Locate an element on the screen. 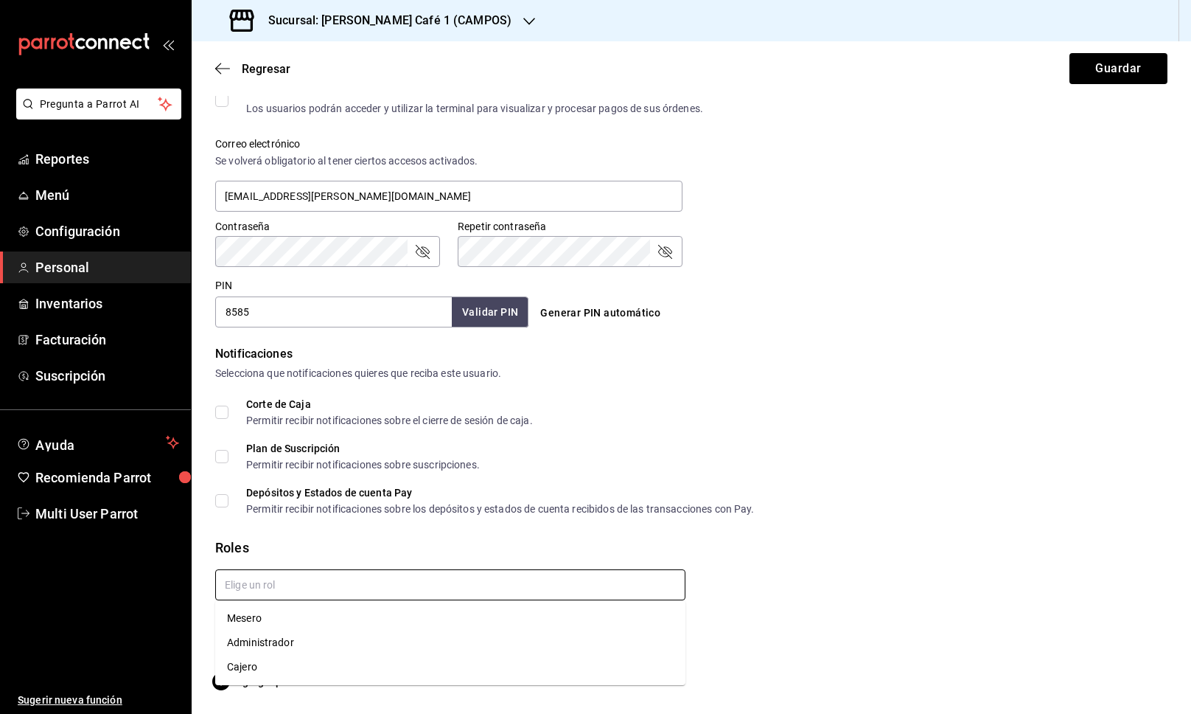  span: Configuración is located at coordinates (107, 231).